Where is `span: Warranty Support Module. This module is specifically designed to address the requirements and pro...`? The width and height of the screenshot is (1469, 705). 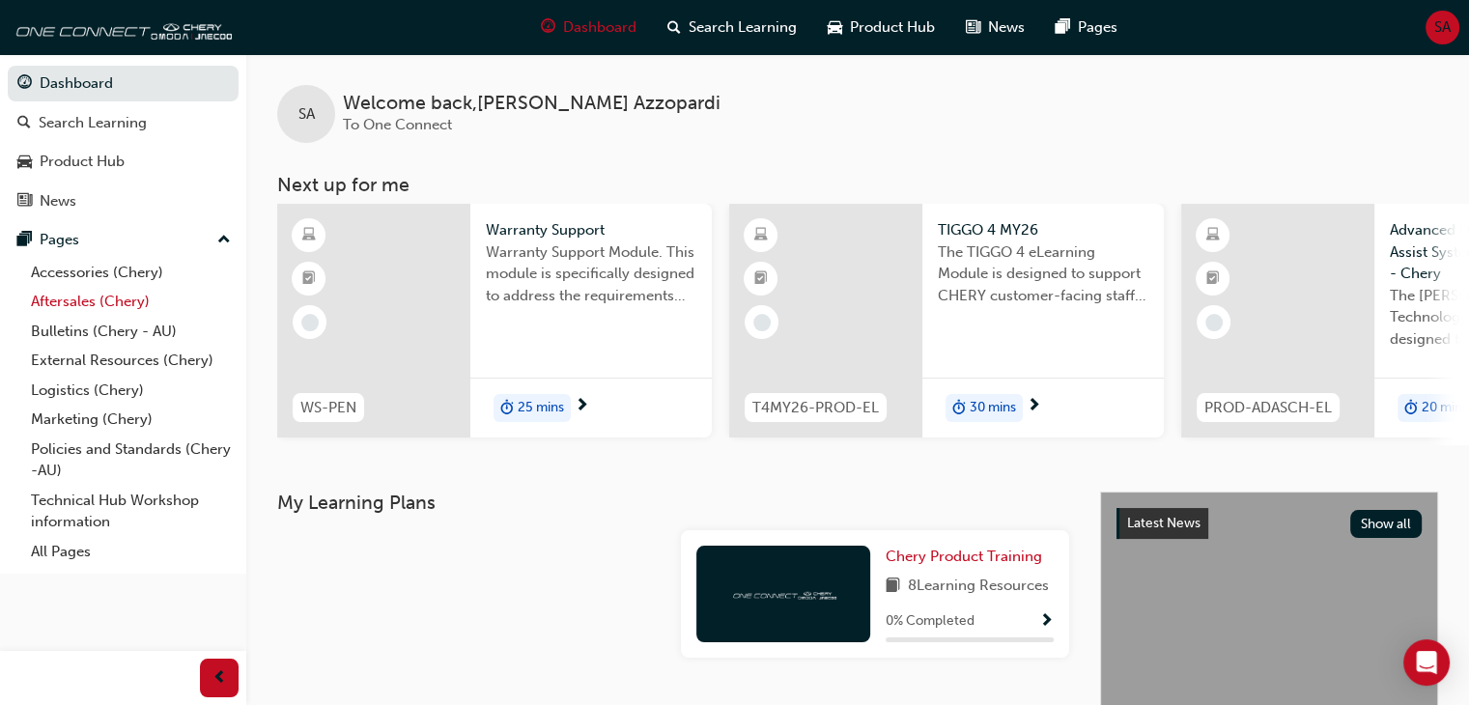 span: Warranty Support Module. This module is specifically designed to address the requirements and pro... is located at coordinates (591, 274).